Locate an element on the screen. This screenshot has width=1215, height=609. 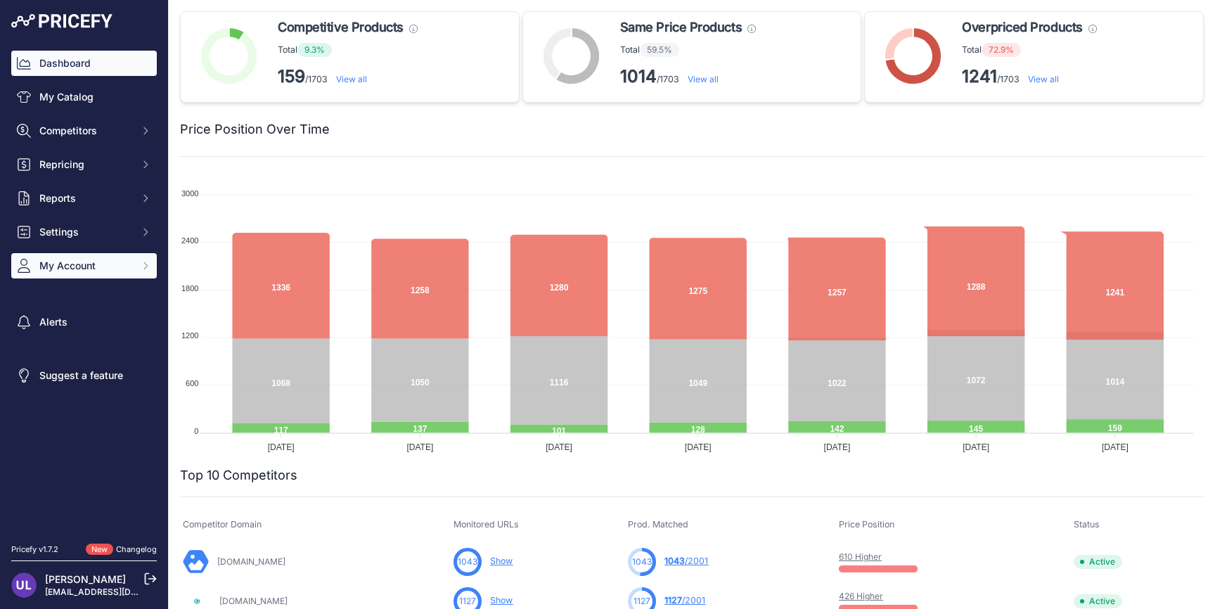
tspan: 1200 is located at coordinates (190, 335).